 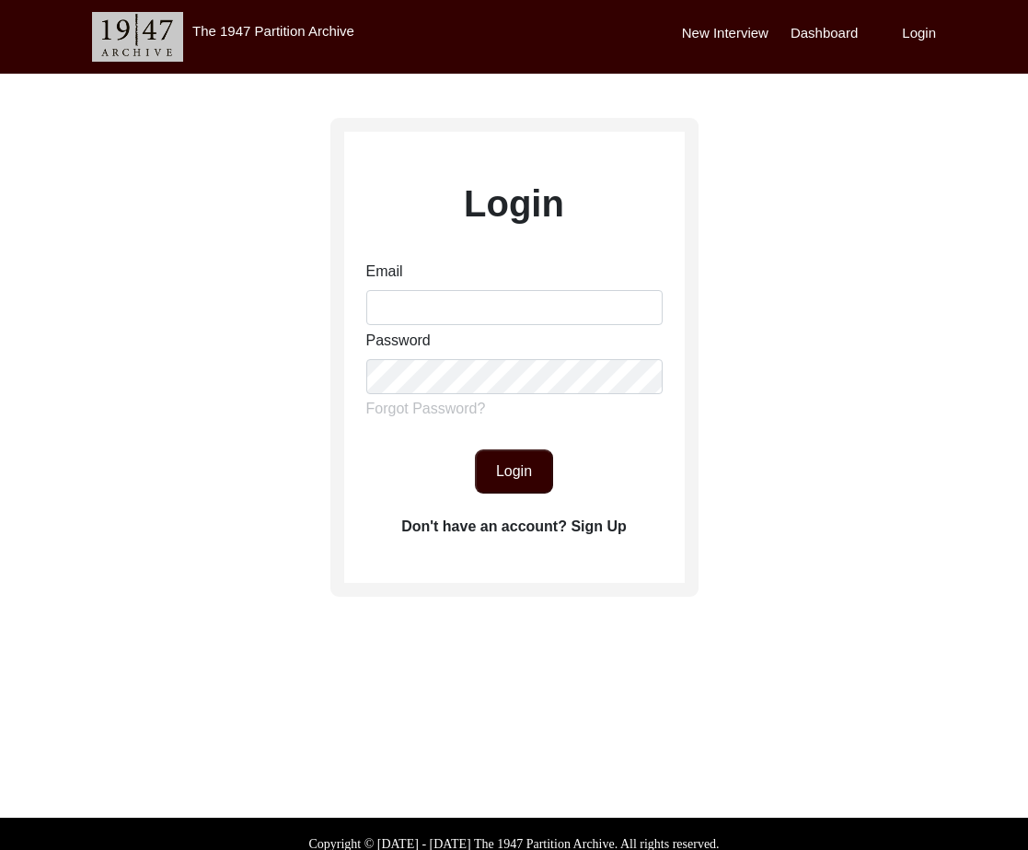 I want to click on button: Login, so click(x=514, y=471).